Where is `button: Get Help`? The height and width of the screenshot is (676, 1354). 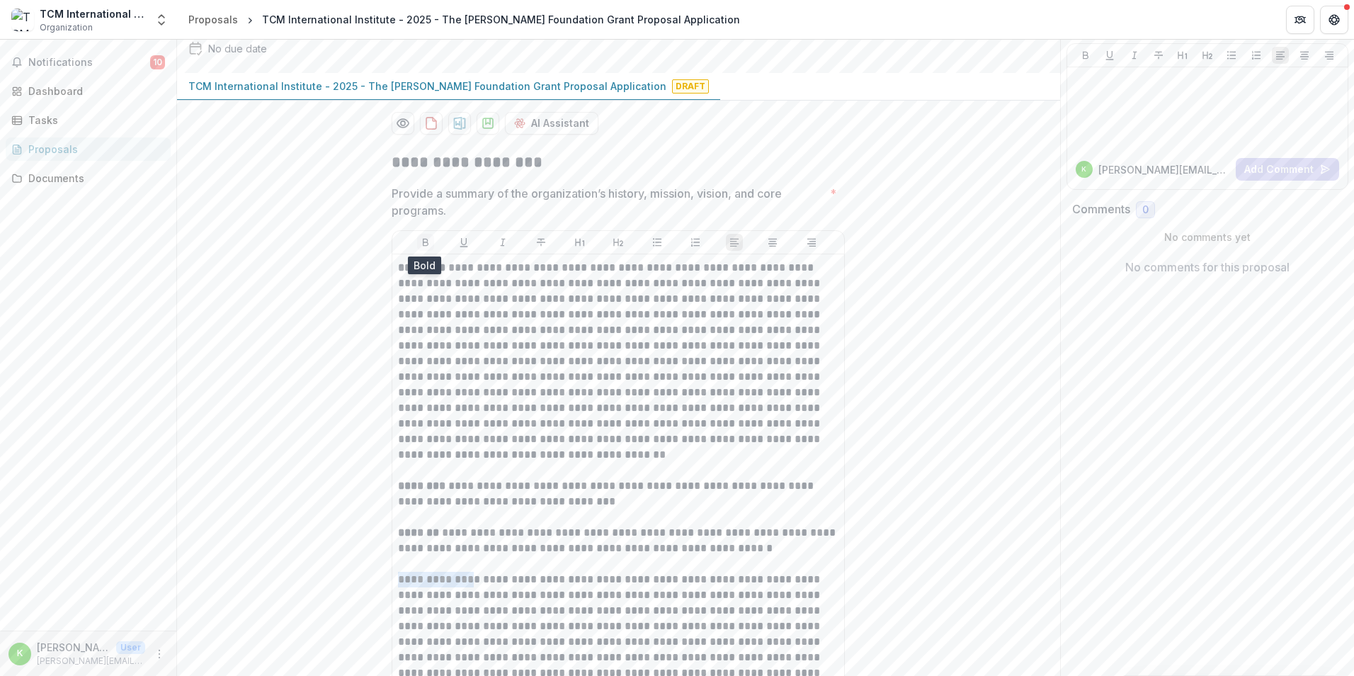 button: Get Help is located at coordinates (1334, 20).